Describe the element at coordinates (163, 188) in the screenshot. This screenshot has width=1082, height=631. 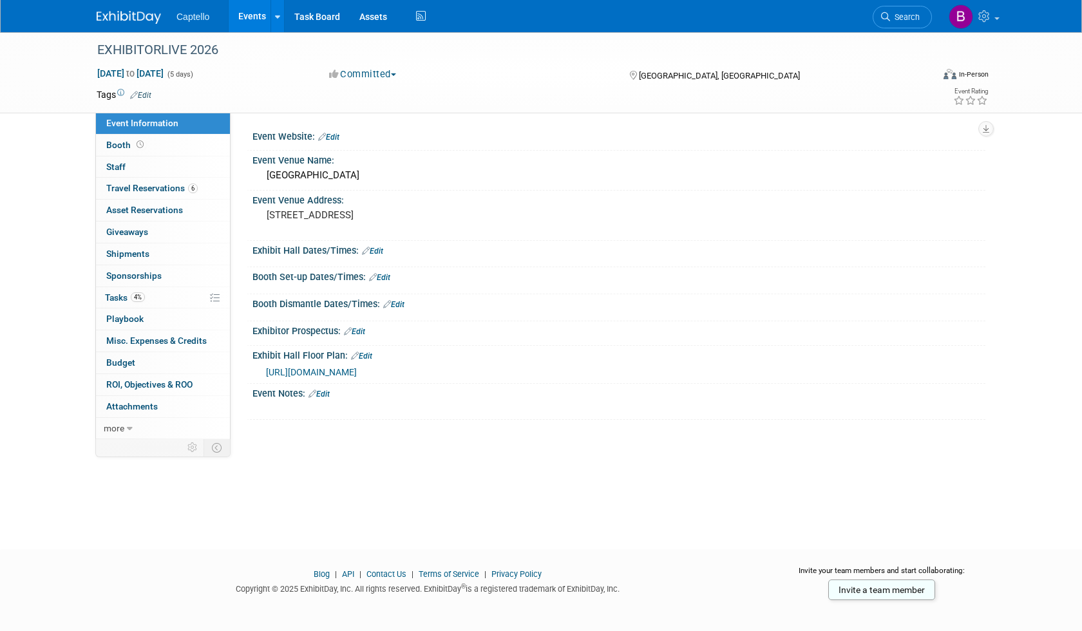
I see `a: Travel Reservations6` at that location.